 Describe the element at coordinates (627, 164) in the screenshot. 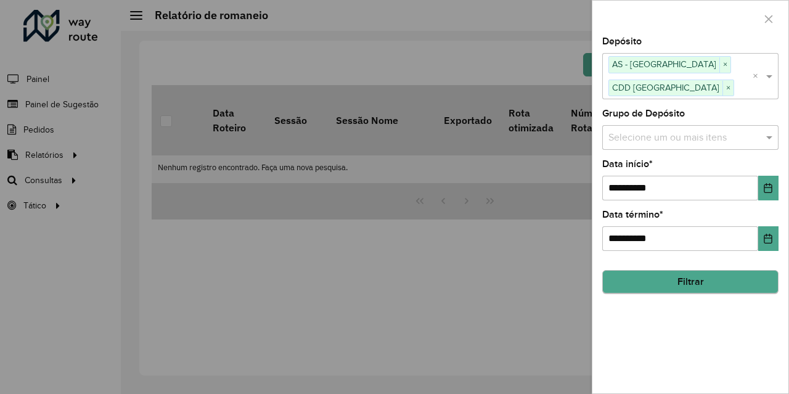

I see `label: Data início` at that location.